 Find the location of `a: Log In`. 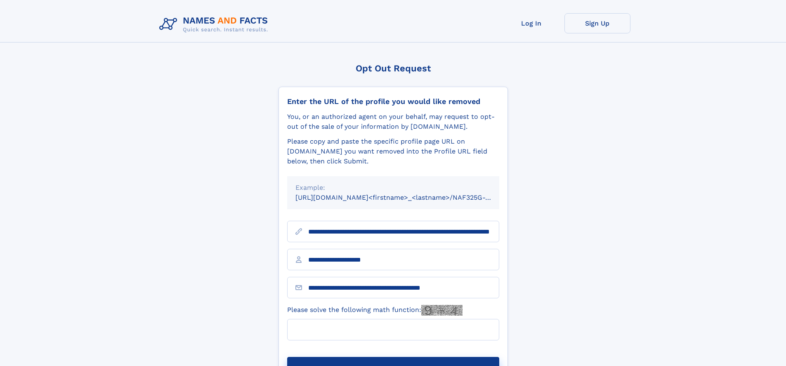

a: Log In is located at coordinates (531, 23).